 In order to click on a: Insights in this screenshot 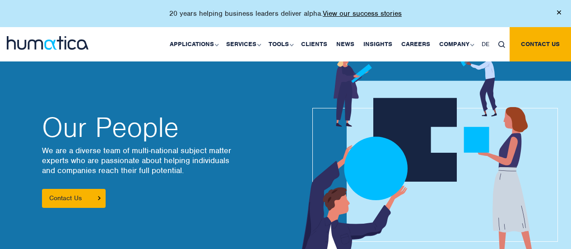, I will do `click(378, 44)`.